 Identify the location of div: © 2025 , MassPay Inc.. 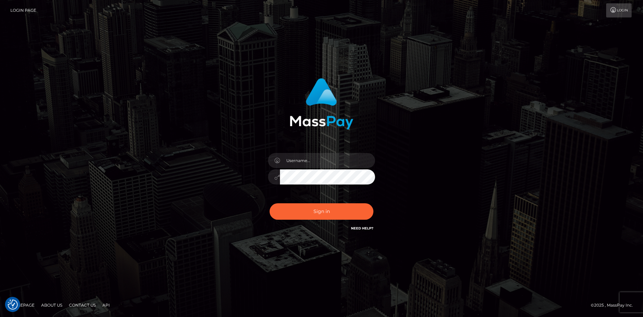
(614, 305).